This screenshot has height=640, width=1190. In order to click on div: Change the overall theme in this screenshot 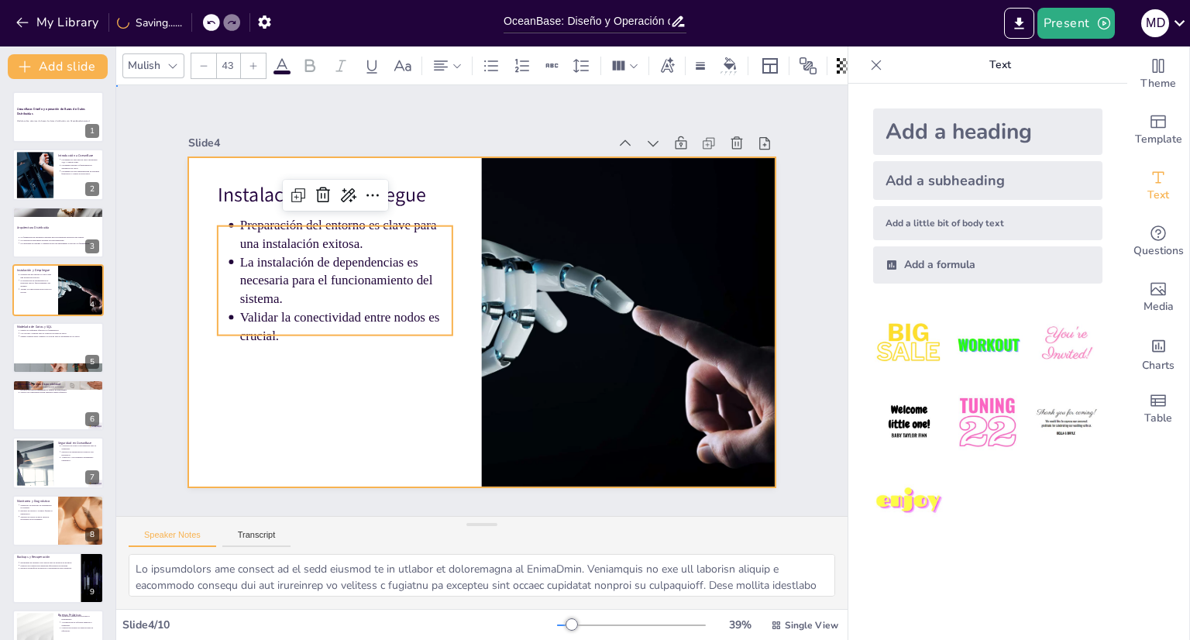, I will do `click(1158, 74)`.